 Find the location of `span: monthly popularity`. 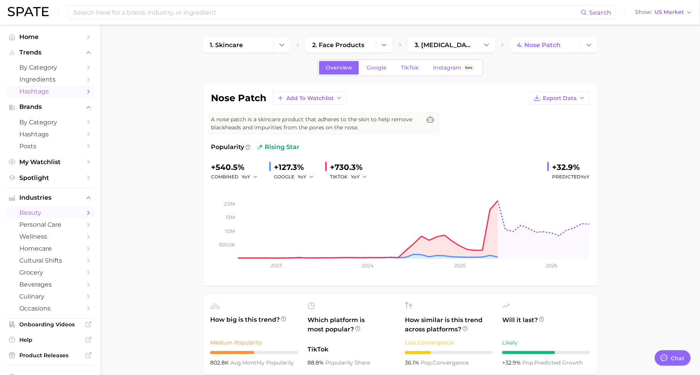

span: monthly popularity is located at coordinates (262, 363).